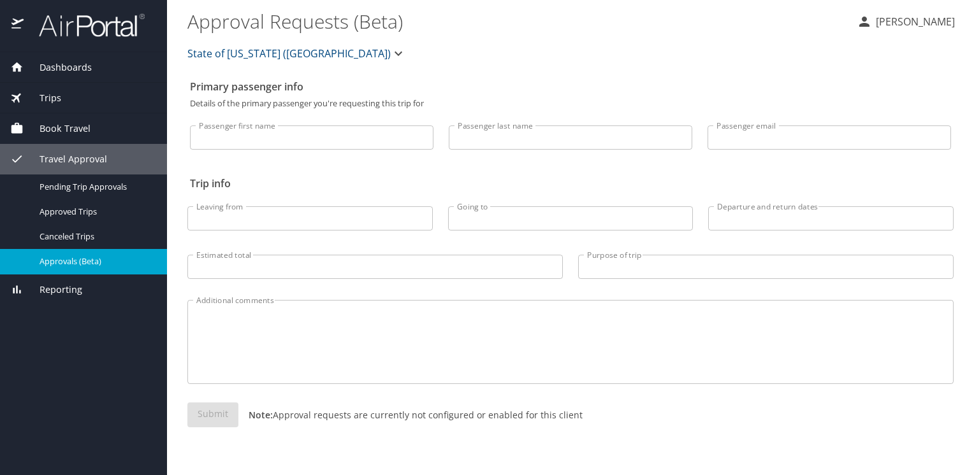 Image resolution: width=974 pixels, height=475 pixels. I want to click on span: Pending Trip Approvals, so click(96, 187).